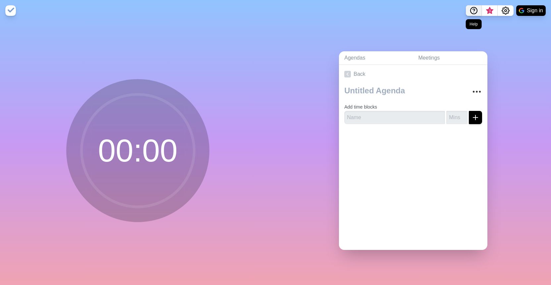  I want to click on button: What’s new, so click(490, 11).